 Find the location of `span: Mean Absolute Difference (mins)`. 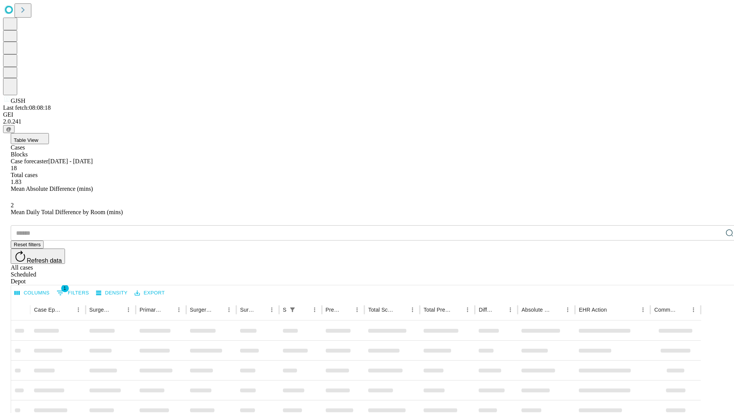

span: Mean Absolute Difference (mins) is located at coordinates (52, 188).